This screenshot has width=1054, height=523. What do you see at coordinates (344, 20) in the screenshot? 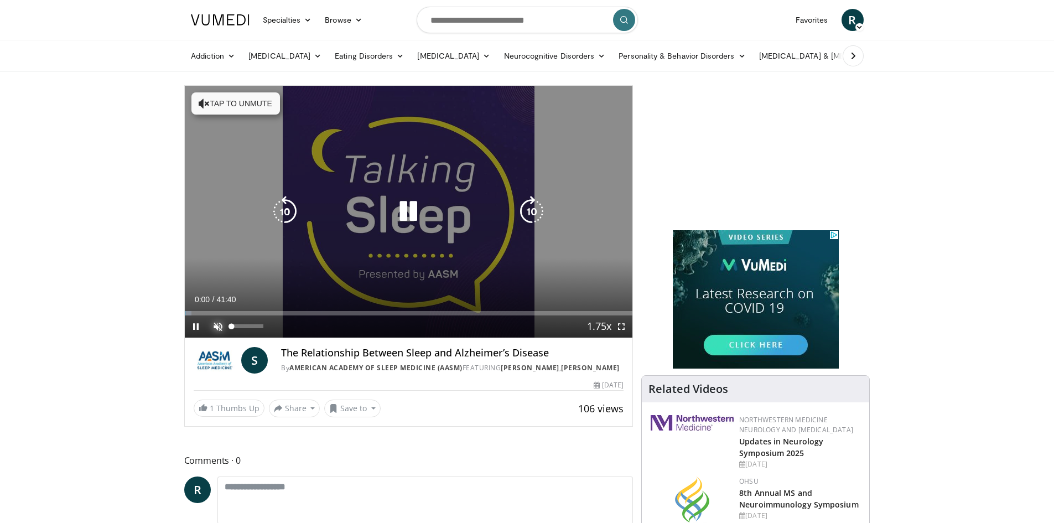
I see `a: Browse` at bounding box center [344, 20].